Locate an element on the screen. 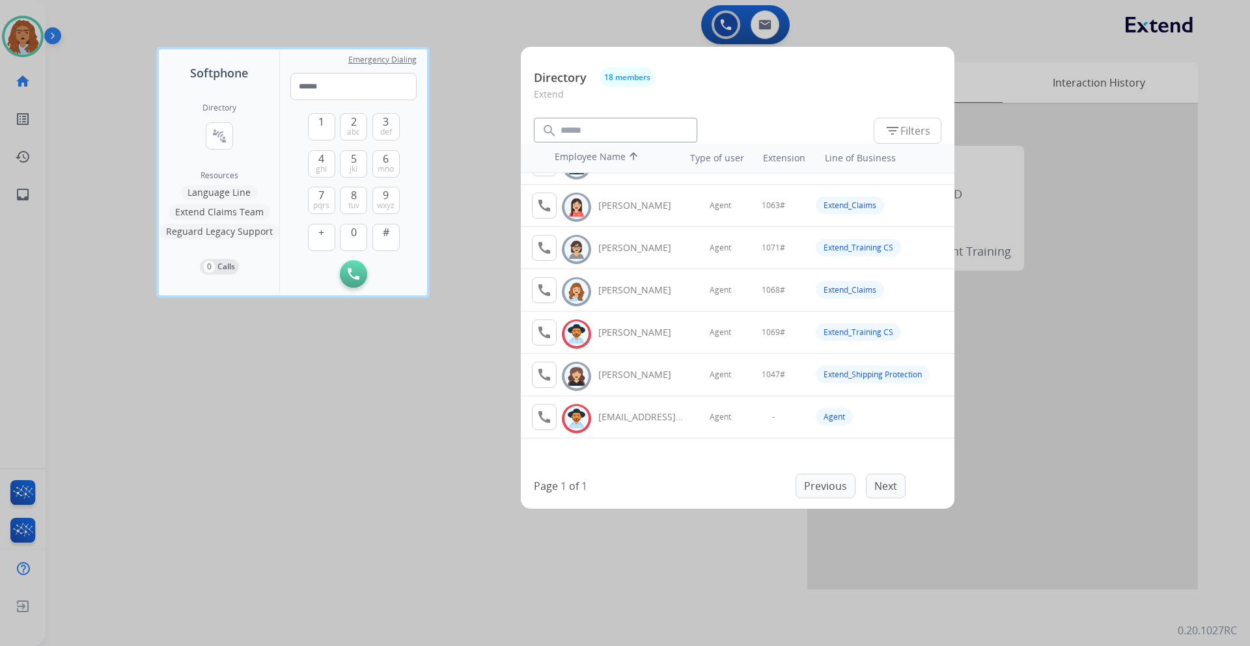  button: Filters is located at coordinates (907, 131).